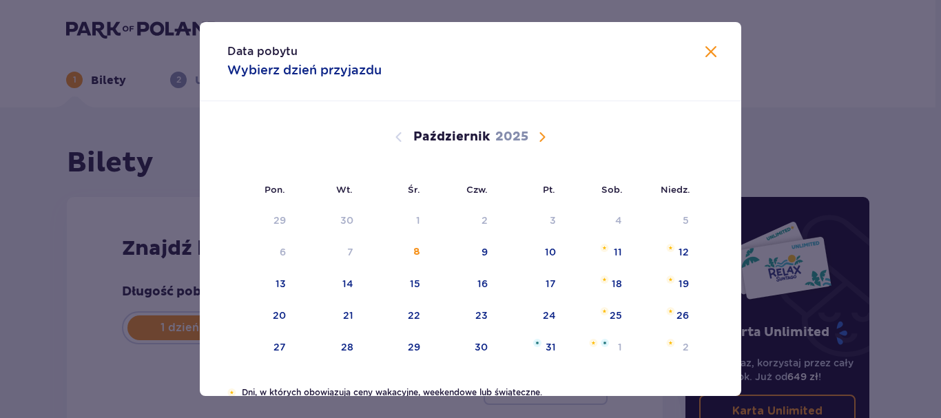 The image size is (941, 418). I want to click on td: Data niedostępna. środa, 8 października 2025, so click(396, 253).